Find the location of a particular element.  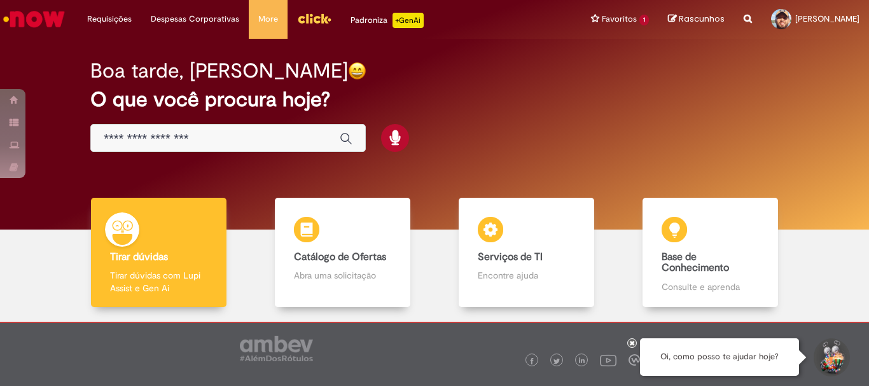

p: Consulte e aprenda is located at coordinates (710, 287).